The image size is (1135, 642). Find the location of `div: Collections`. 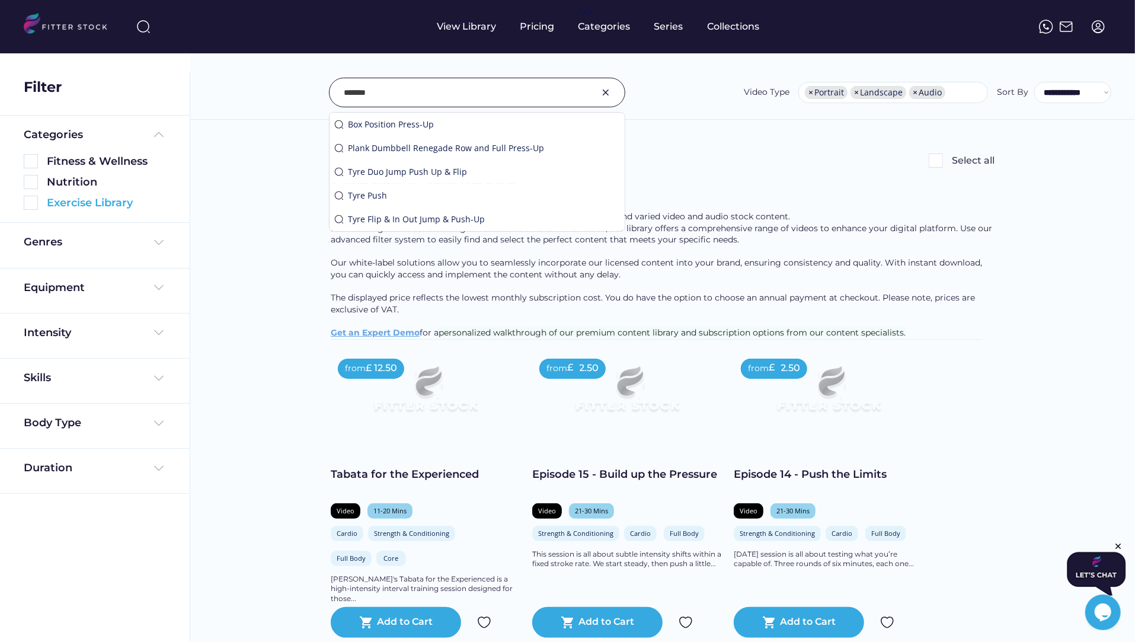

div: Collections is located at coordinates (734, 27).